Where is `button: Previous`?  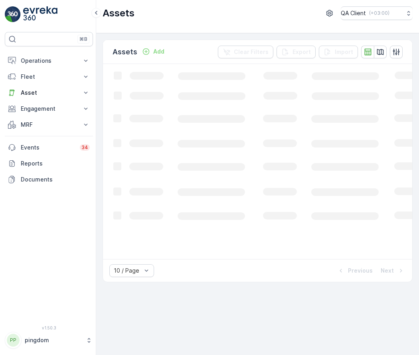 button: Previous is located at coordinates (355, 270).